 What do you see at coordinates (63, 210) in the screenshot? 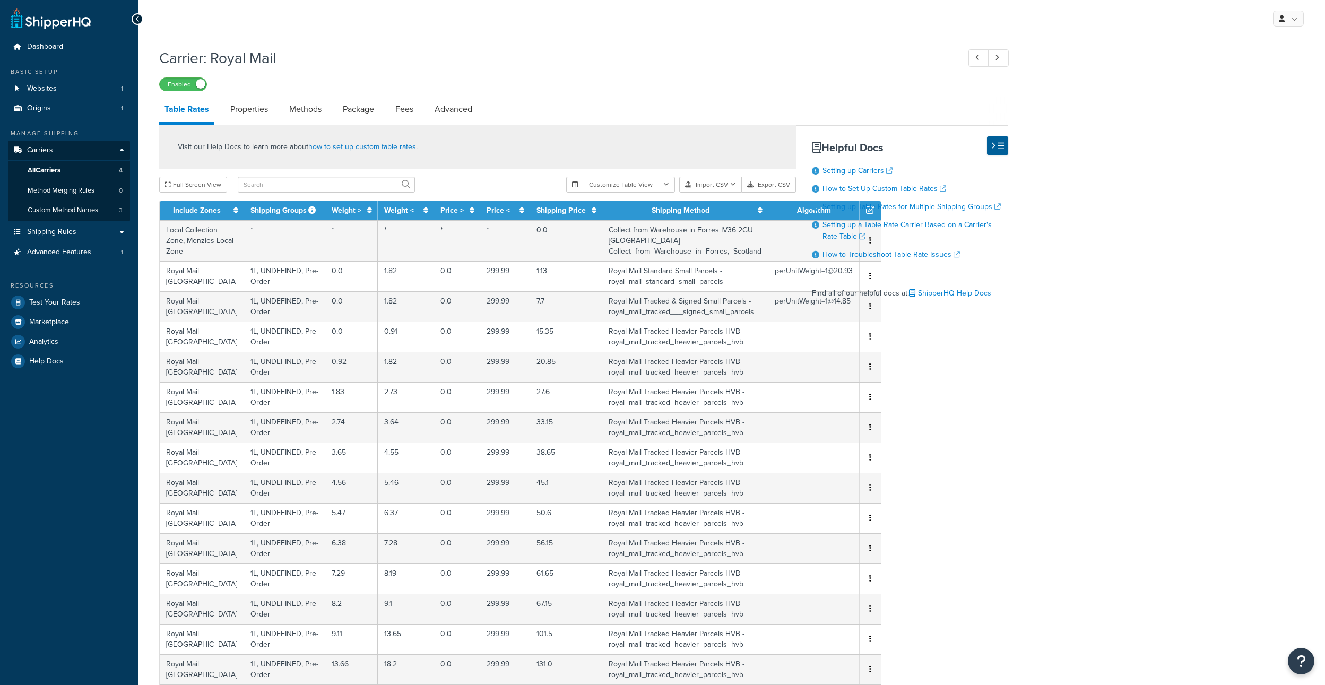
I see `span: Custom Method Names` at bounding box center [63, 210].